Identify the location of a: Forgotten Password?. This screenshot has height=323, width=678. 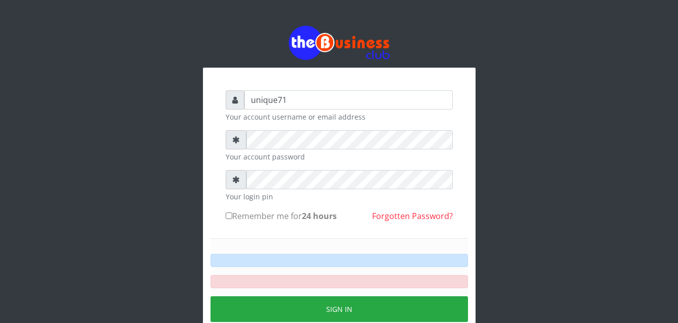
(413, 216).